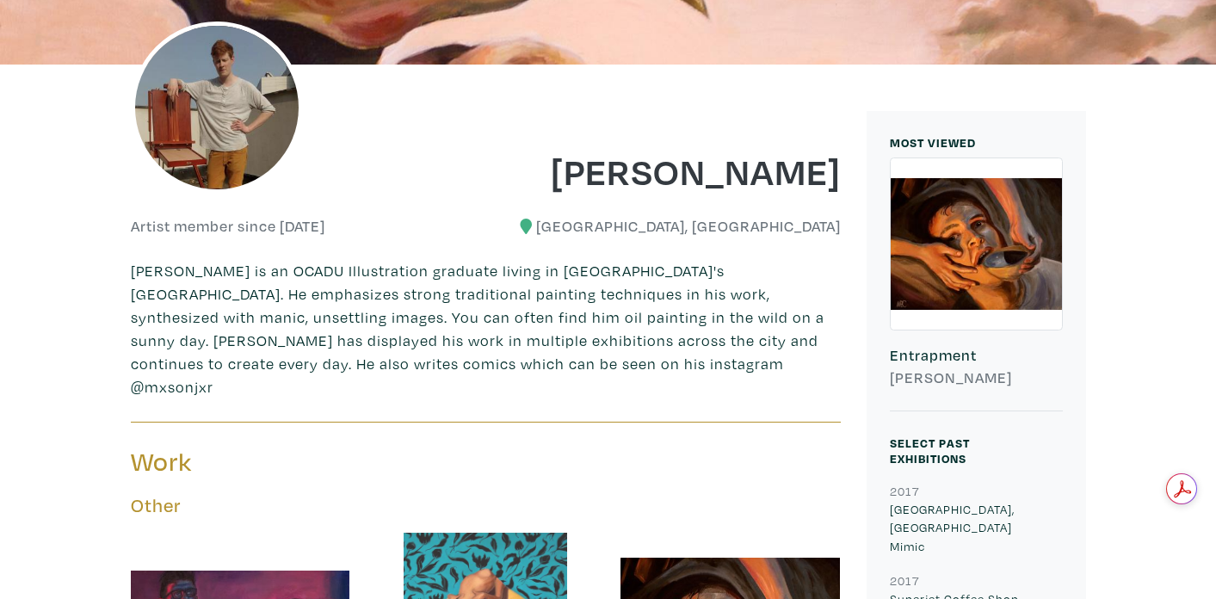  I want to click on h3: Work, so click(302, 462).